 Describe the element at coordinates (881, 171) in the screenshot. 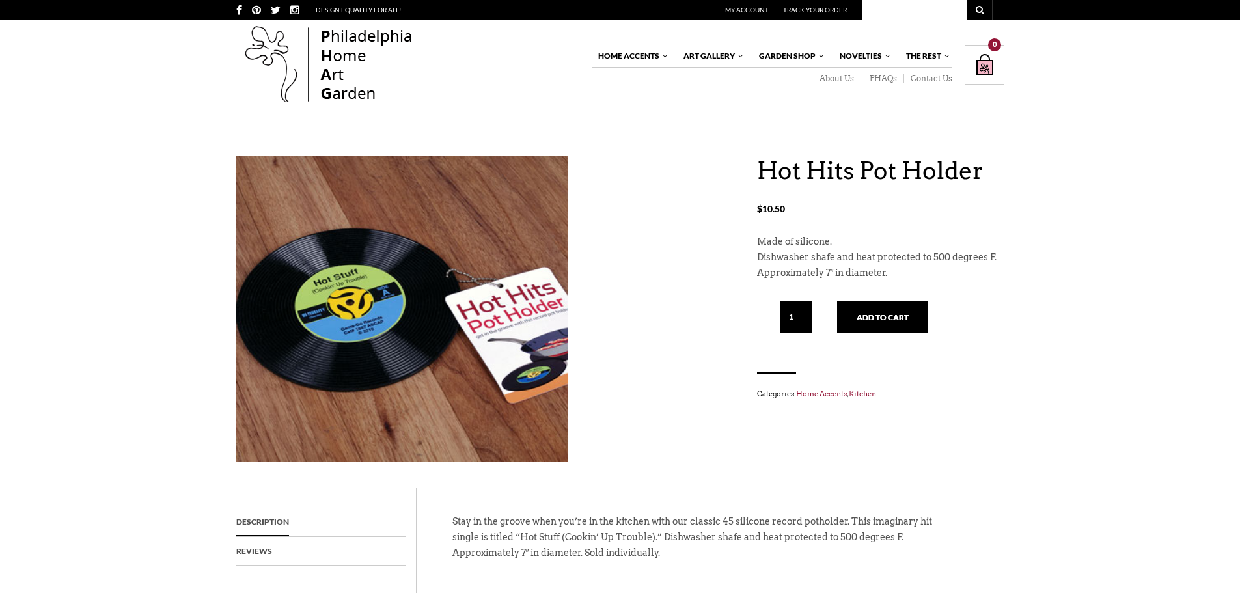

I see `h1: Hot Hits Pot Holder` at that location.